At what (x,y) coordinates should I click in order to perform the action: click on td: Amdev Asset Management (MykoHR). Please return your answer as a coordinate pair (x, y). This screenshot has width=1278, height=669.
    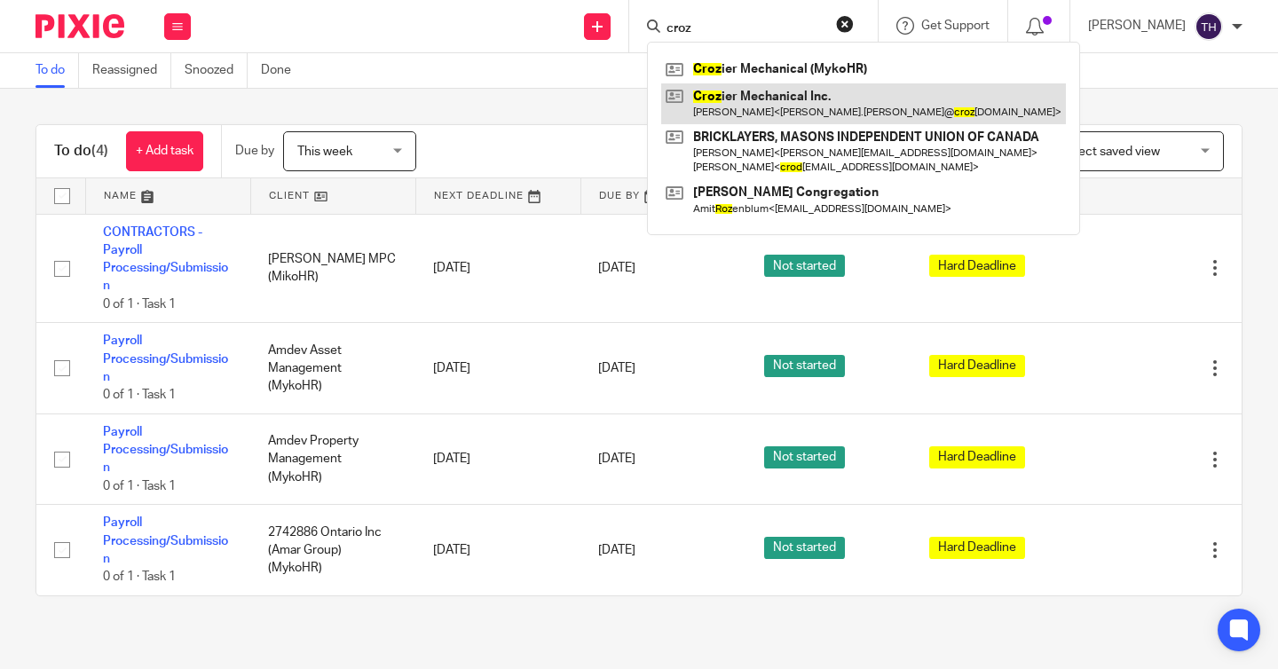
    Looking at the image, I should click on (333, 368).